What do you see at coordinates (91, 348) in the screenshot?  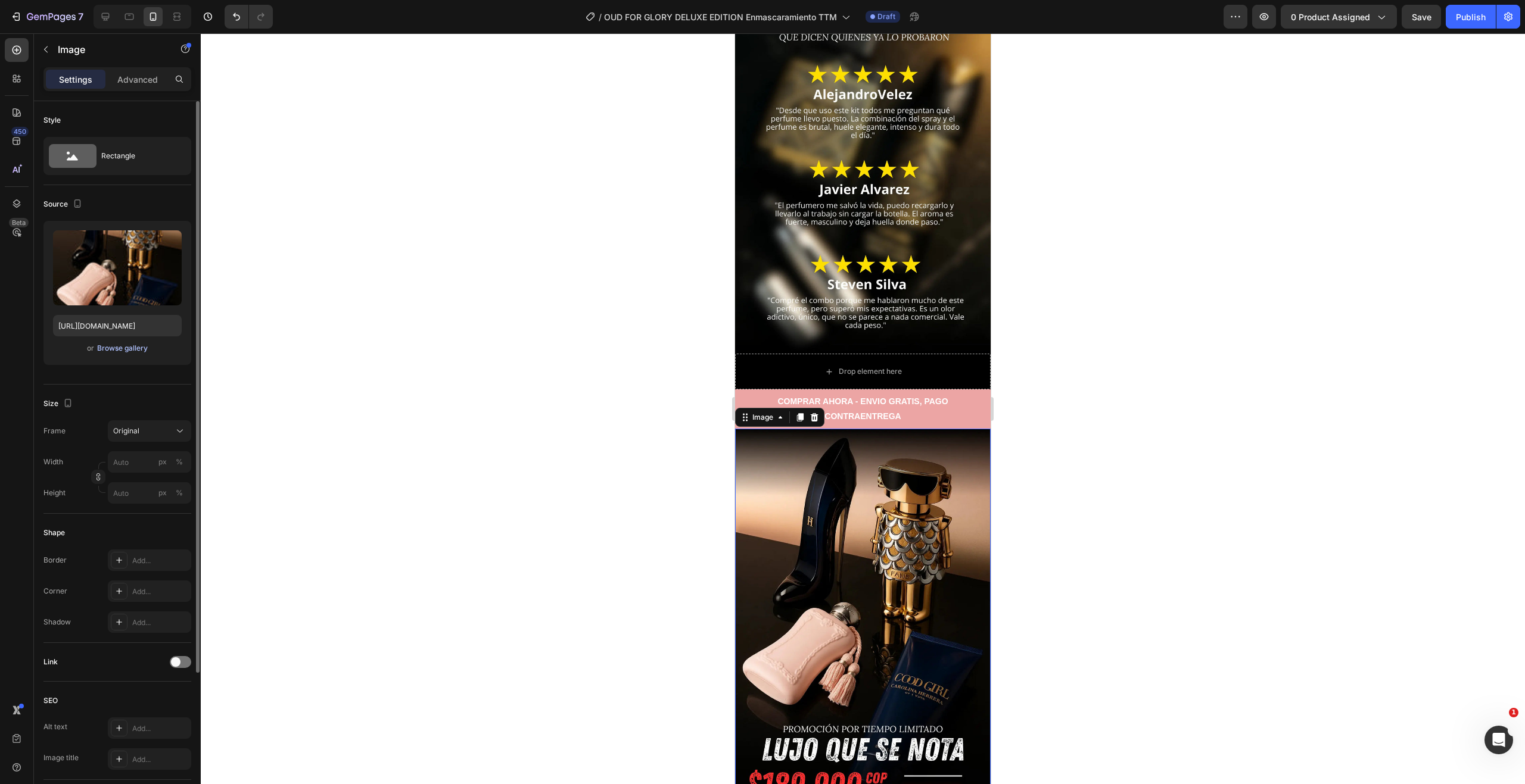 I see `span: or` at bounding box center [91, 348].